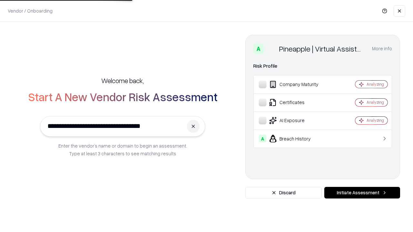  What do you see at coordinates (283, 193) in the screenshot?
I see `button: Discard` at bounding box center [283, 193].